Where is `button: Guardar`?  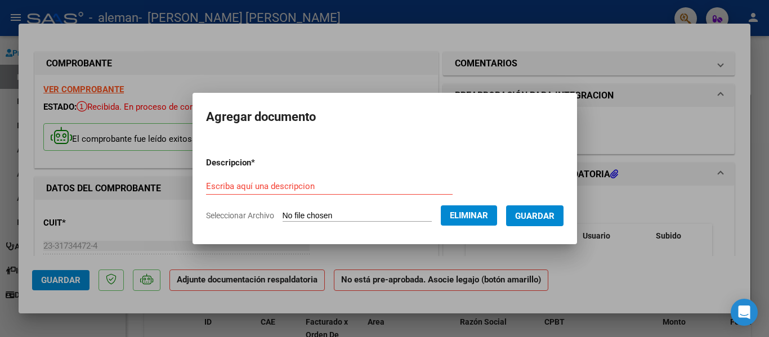 button: Guardar is located at coordinates (535, 216).